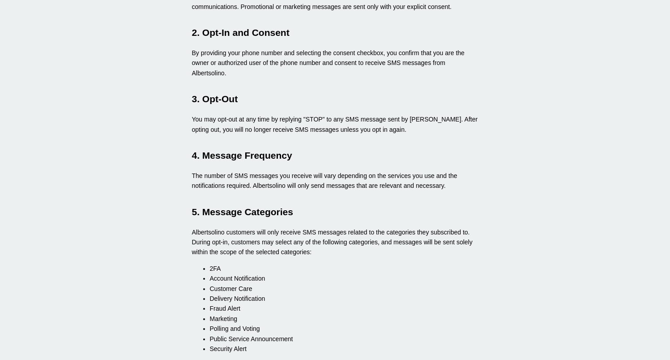 This screenshot has width=670, height=360. What do you see at coordinates (344, 318) in the screenshot?
I see `li: Marketing` at bounding box center [344, 318].